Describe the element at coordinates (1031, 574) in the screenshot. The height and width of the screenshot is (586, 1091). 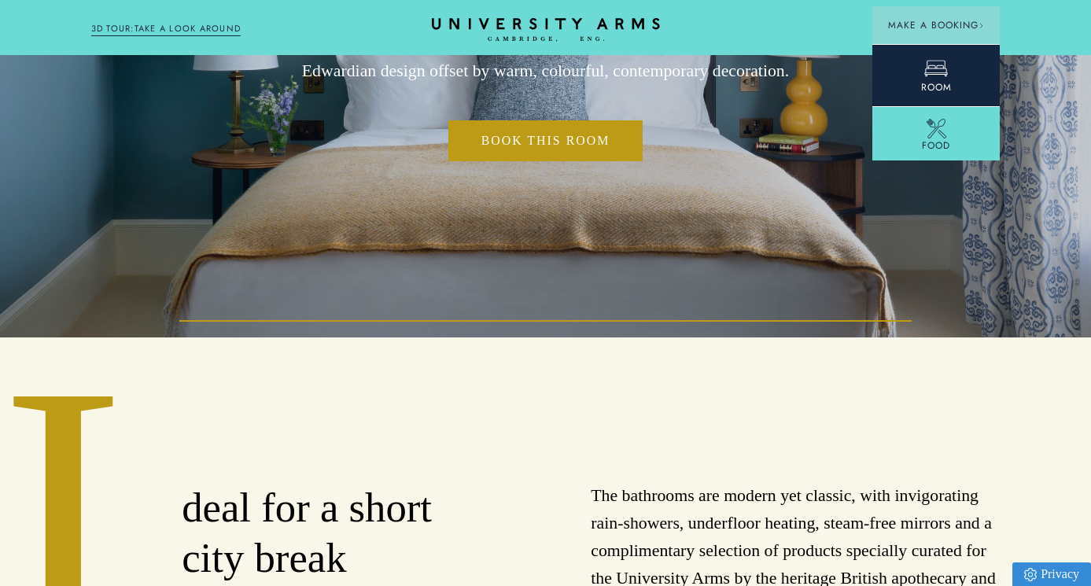
I see `img: Privacy` at that location.